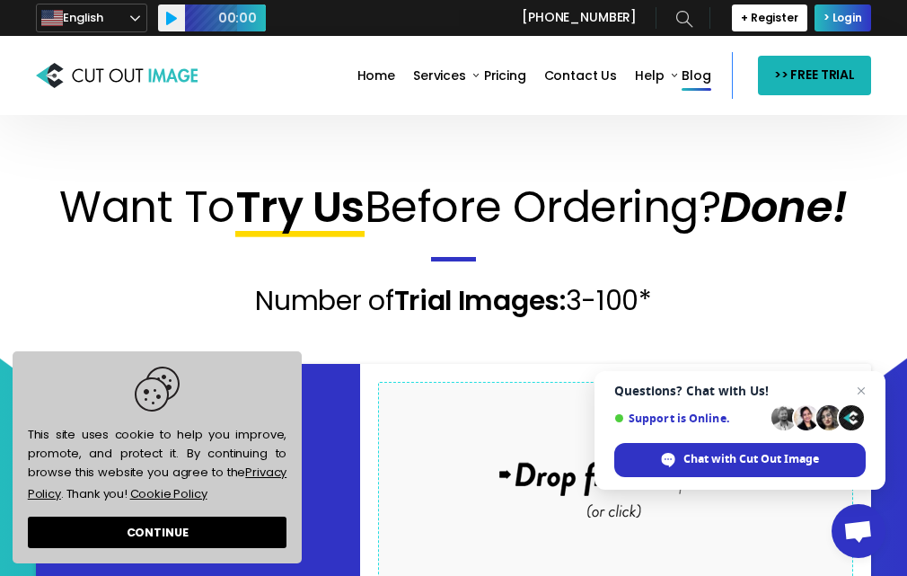 This screenshot has height=576, width=907. What do you see at coordinates (324, 300) in the screenshot?
I see `span: Number of` at bounding box center [324, 300].